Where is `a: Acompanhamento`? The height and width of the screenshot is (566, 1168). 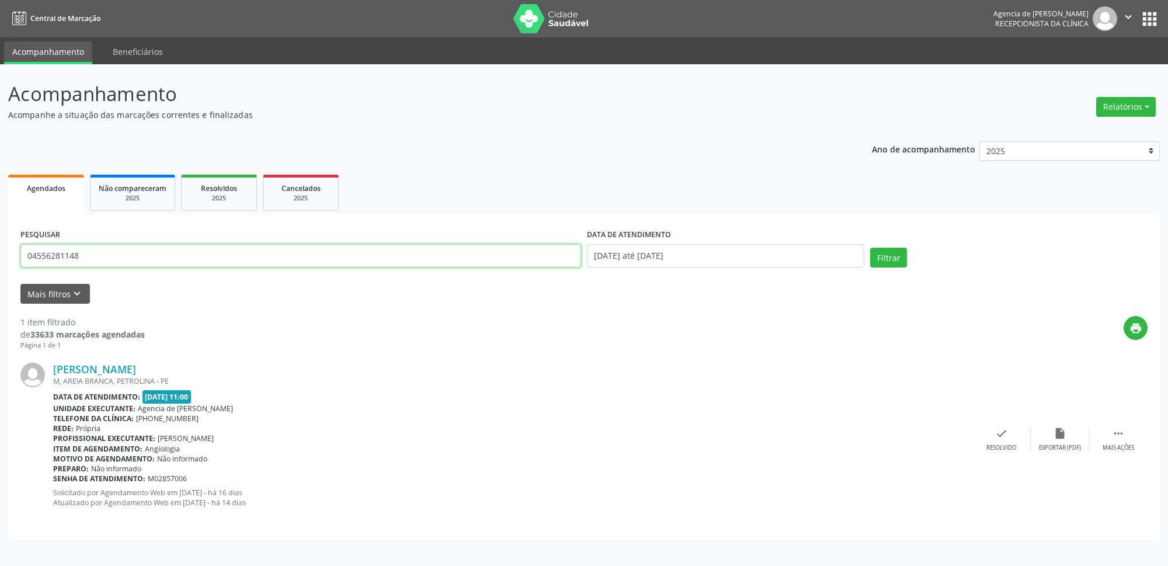 a: Acompanhamento is located at coordinates (48, 53).